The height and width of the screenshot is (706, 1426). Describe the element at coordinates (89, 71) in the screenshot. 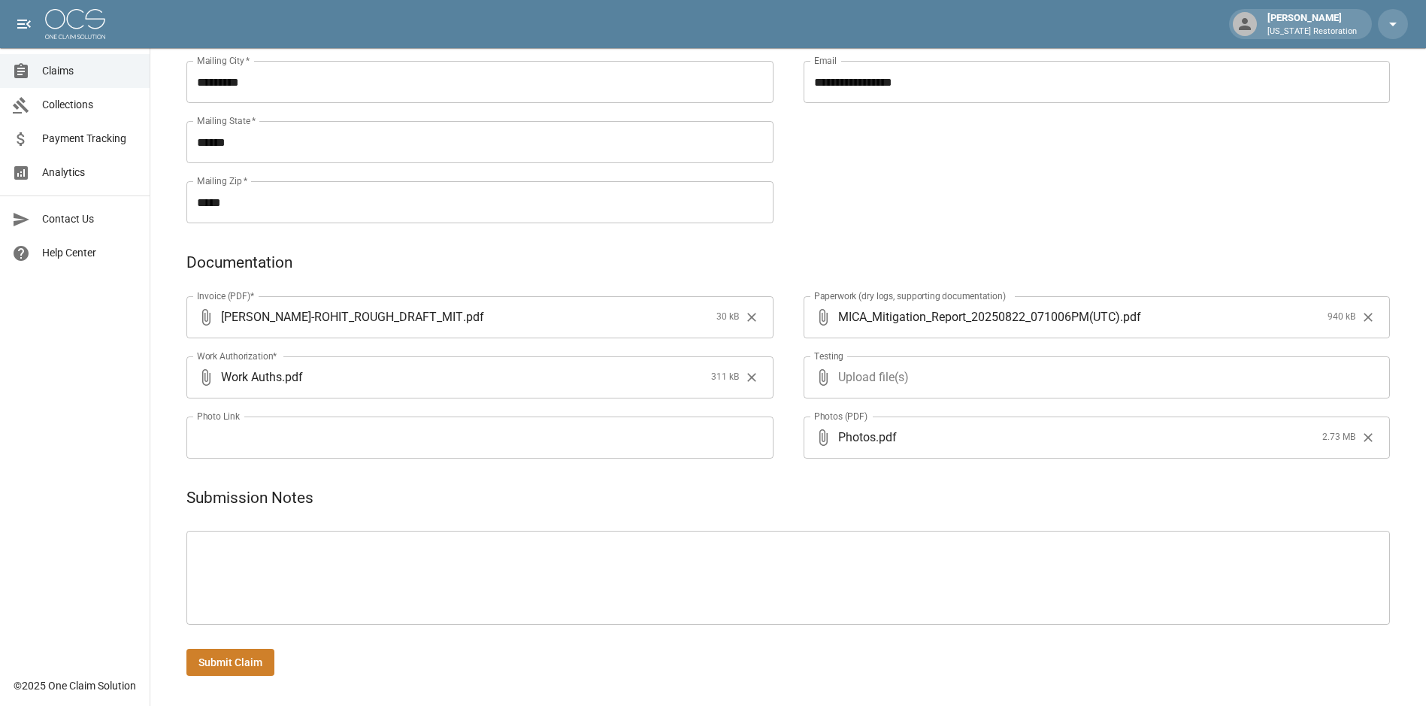

I see `span: Claims` at that location.